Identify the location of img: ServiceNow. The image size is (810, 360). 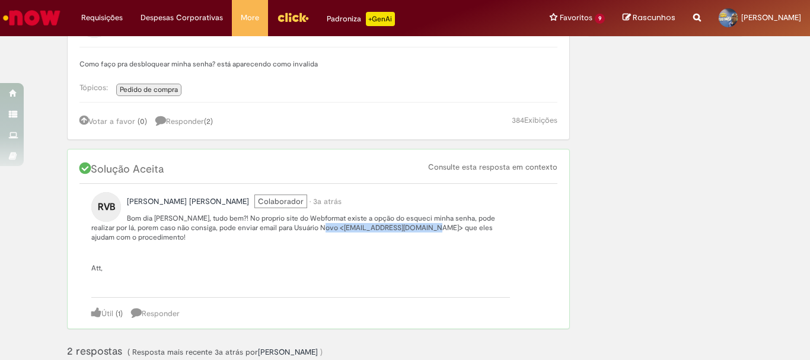
(31, 18).